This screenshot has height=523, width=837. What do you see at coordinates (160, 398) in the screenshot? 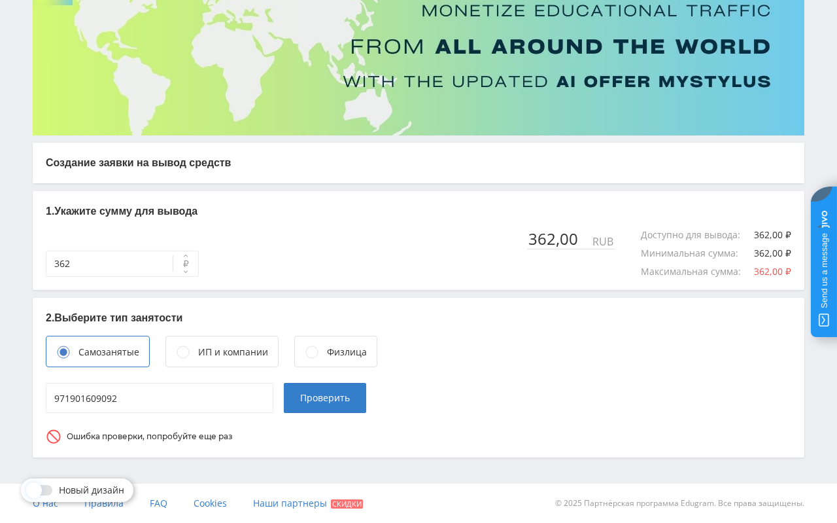
I see `input: Введите ваш ИНН` at bounding box center [160, 398].